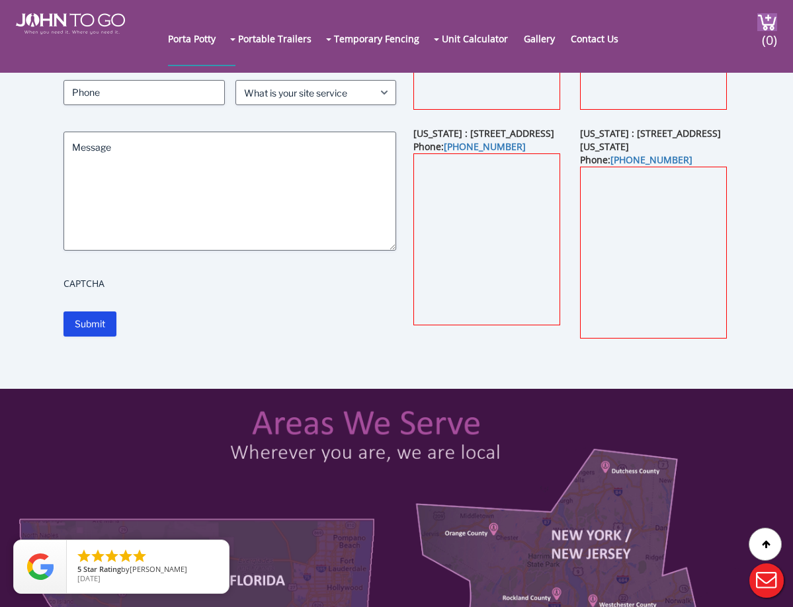  What do you see at coordinates (198, 38) in the screenshot?
I see `a: Porta Potty` at bounding box center [198, 38].